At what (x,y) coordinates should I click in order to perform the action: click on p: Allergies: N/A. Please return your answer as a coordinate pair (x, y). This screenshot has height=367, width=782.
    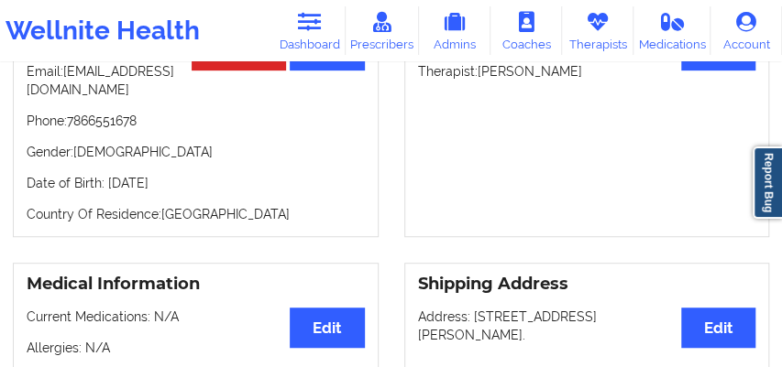
    Looking at the image, I should click on (195, 348).